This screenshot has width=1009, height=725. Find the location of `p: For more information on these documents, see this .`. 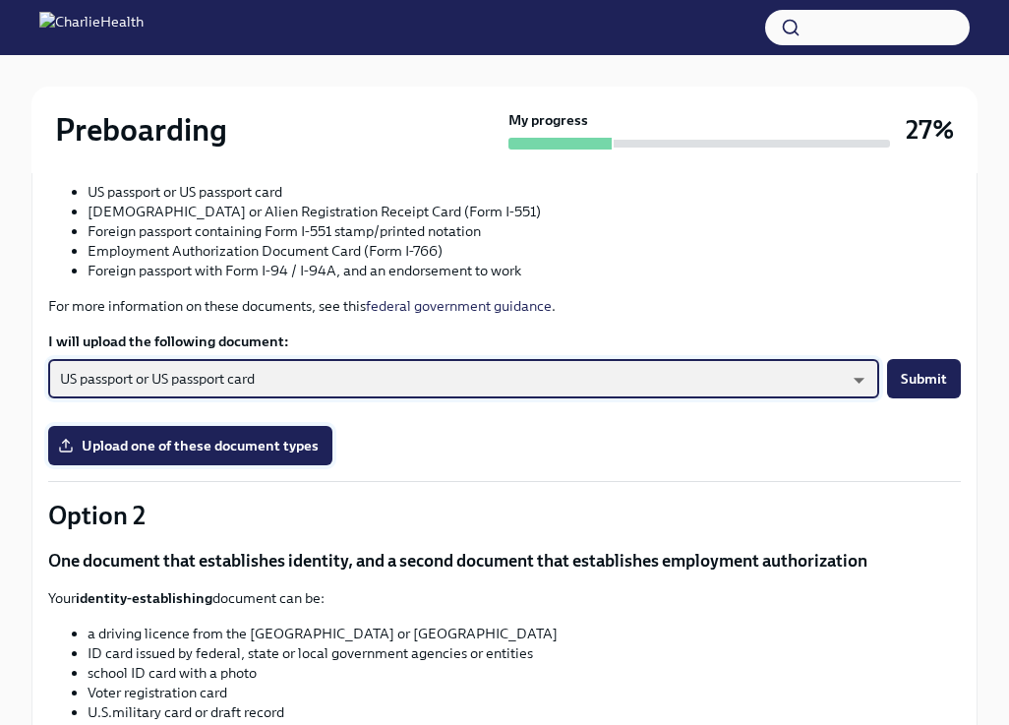

p: For more information on these documents, see this . is located at coordinates (504, 306).